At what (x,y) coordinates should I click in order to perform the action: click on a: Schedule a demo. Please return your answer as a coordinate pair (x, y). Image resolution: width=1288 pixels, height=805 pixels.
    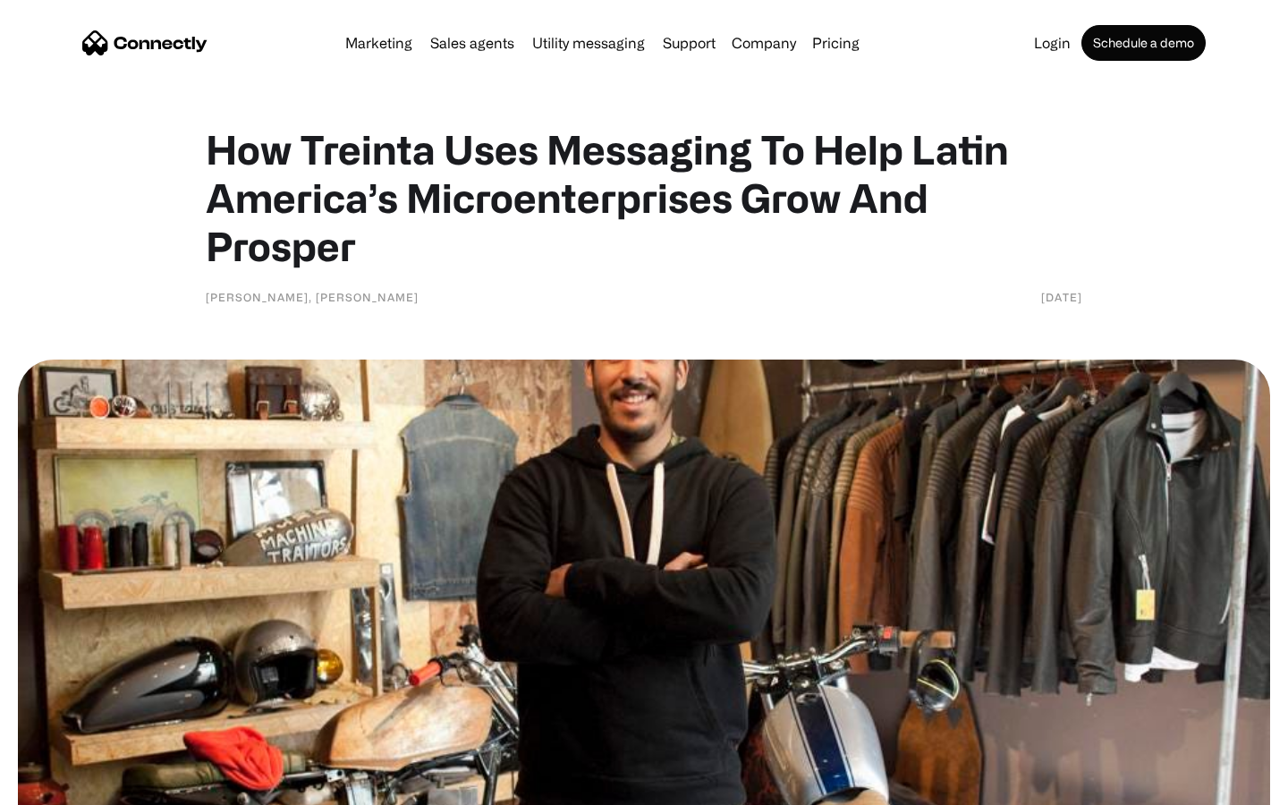
    Looking at the image, I should click on (1143, 43).